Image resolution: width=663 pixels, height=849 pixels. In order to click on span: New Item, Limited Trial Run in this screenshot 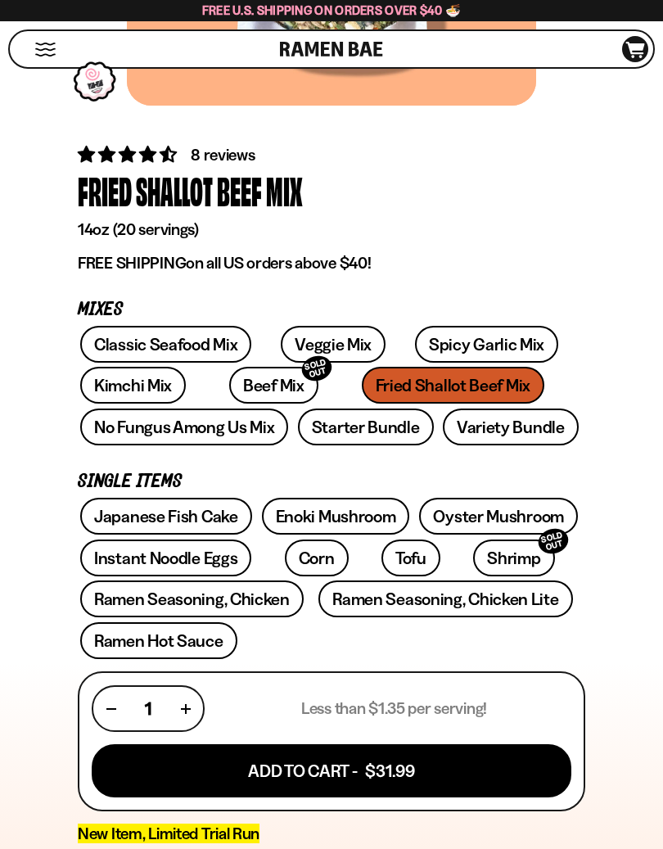, I will do `click(169, 833)`.